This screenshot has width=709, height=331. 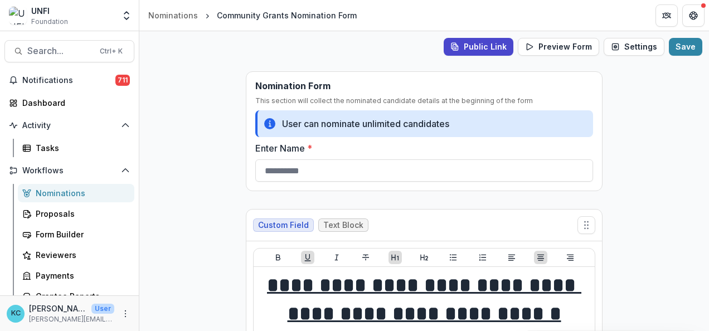 I want to click on a: Proposals, so click(x=76, y=213).